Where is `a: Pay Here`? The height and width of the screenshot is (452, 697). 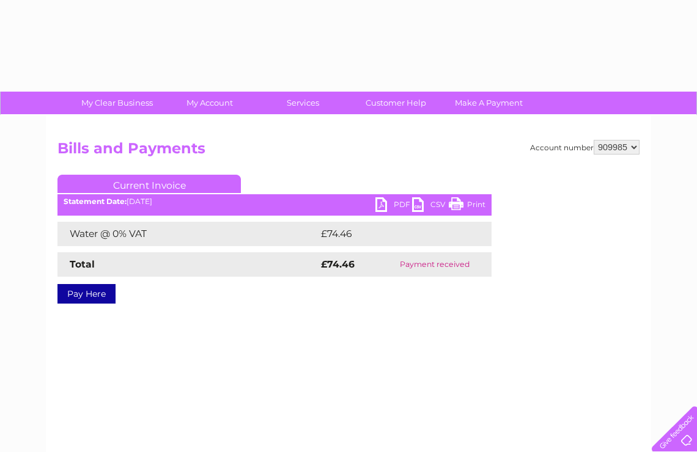 a: Pay Here is located at coordinates (86, 294).